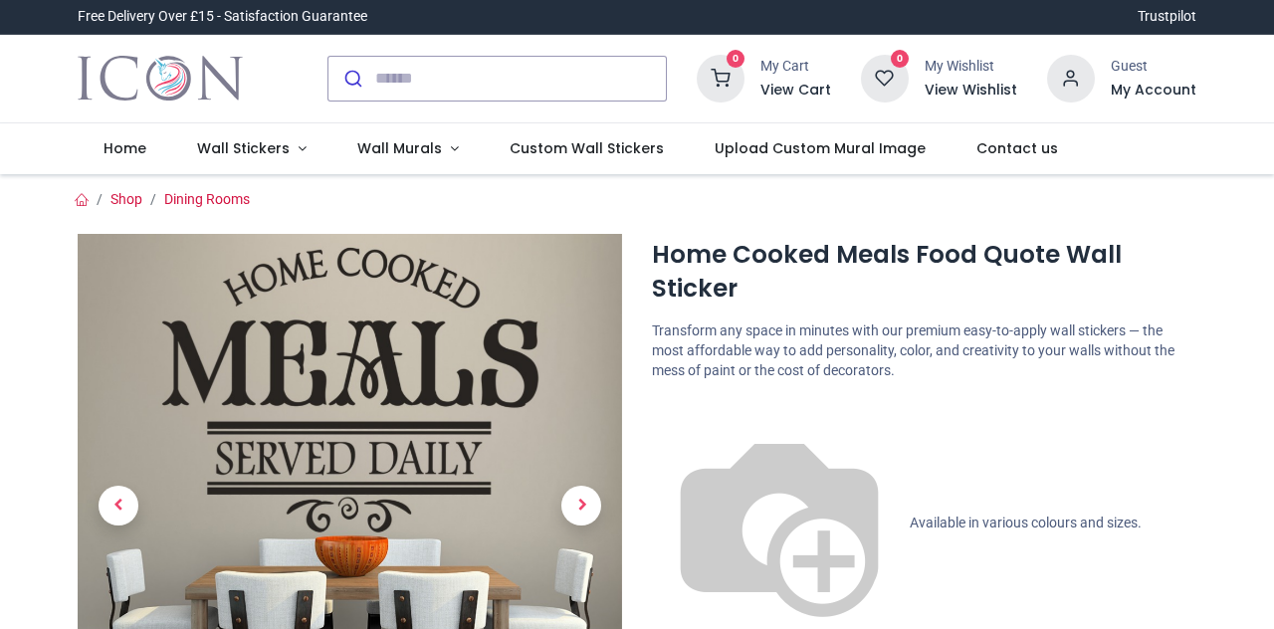 The width and height of the screenshot is (1274, 629). Describe the element at coordinates (207, 199) in the screenshot. I see `a: Dining Rooms` at that location.